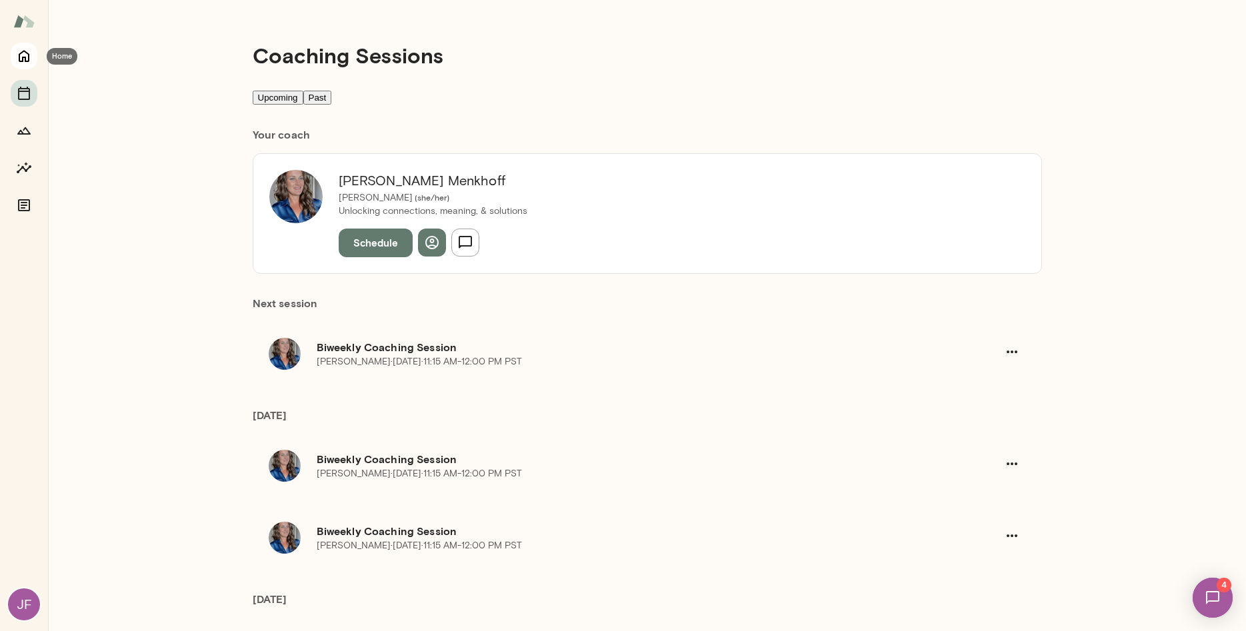 This screenshot has height=631, width=1246. What do you see at coordinates (296, 197) in the screenshot?
I see `img: Nicole Menkhoff` at bounding box center [296, 197].